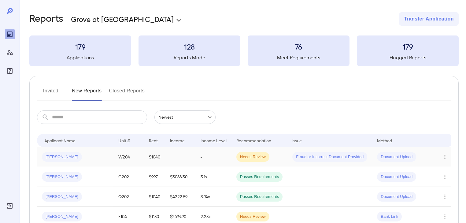  I want to click on h2: Reports, so click(46, 19).